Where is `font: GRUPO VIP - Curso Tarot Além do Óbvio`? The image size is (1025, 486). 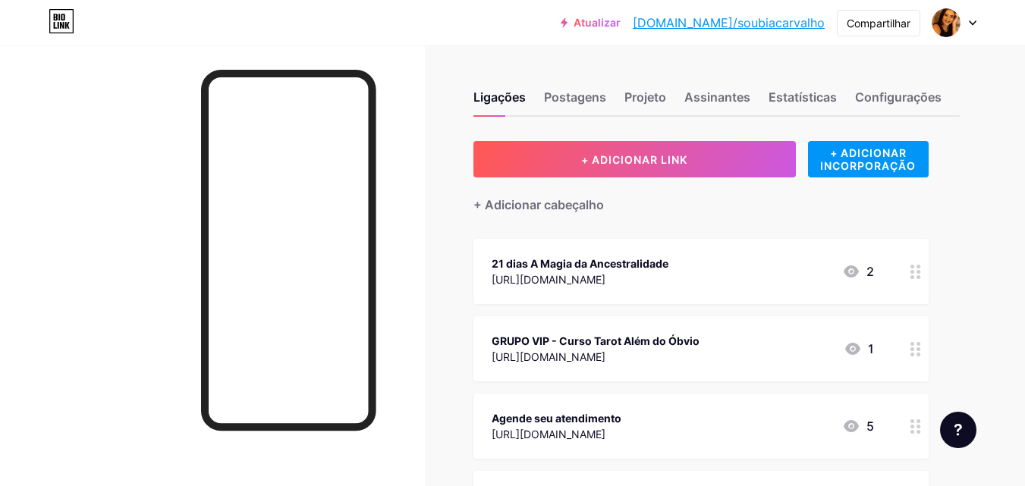
font: GRUPO VIP - Curso Tarot Além do Óbvio is located at coordinates (595, 341).